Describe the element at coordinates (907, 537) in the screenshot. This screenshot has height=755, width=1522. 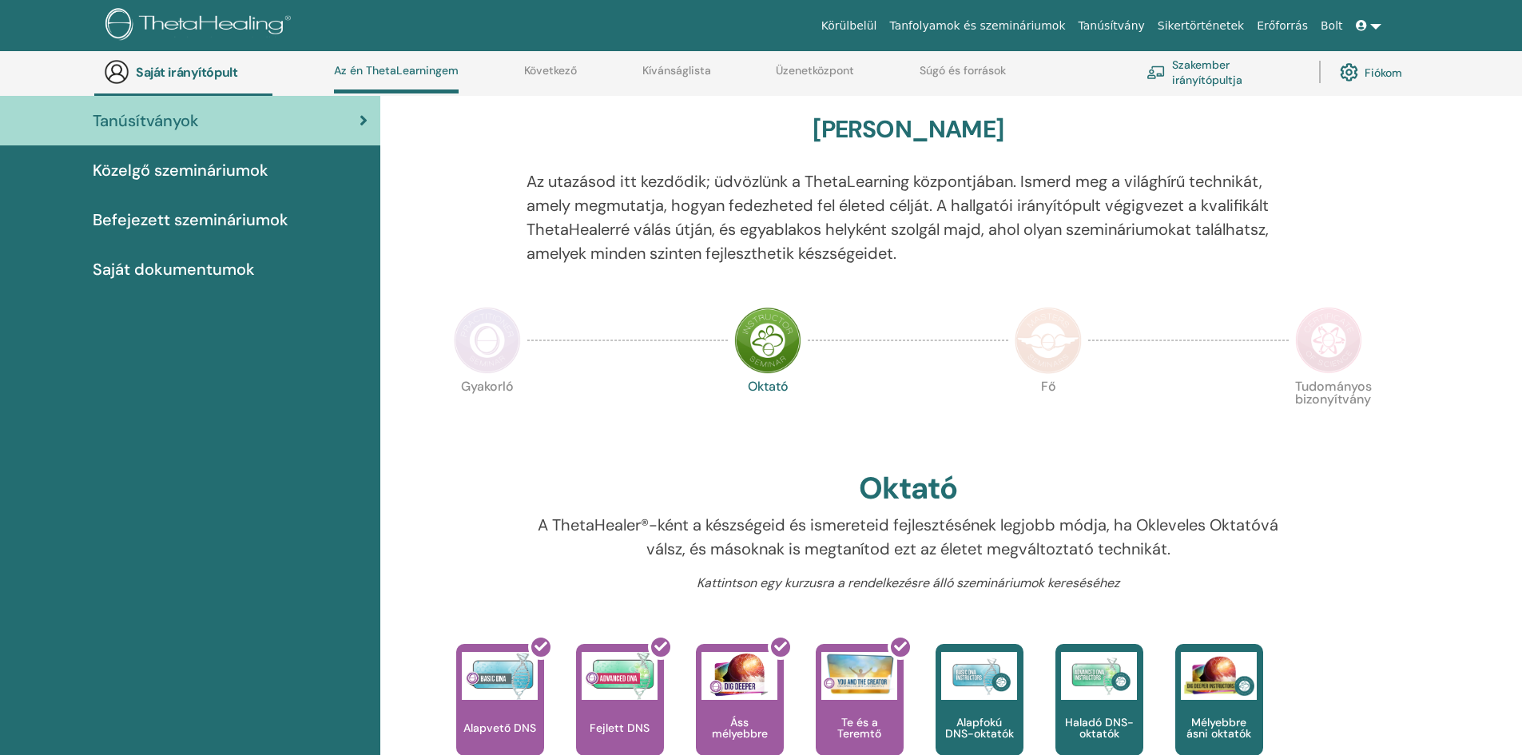
I see `font: A ThetaHealer®-ként a készségeid és ismereteid fejlesztésének legjobb módja, ha Okleveles Oktatóv...` at that location.